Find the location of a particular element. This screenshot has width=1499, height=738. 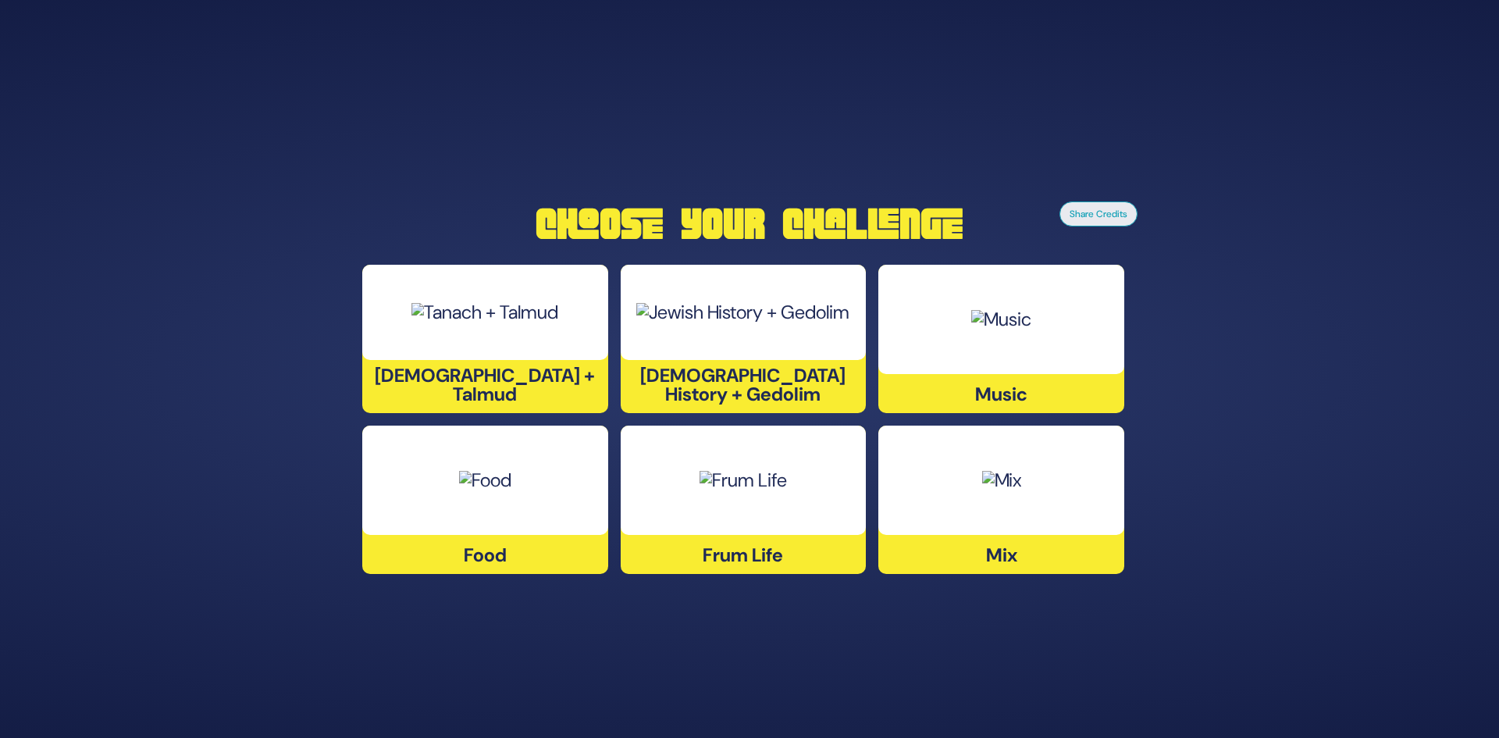

h1: Choose Your Challenge is located at coordinates (749, 224).